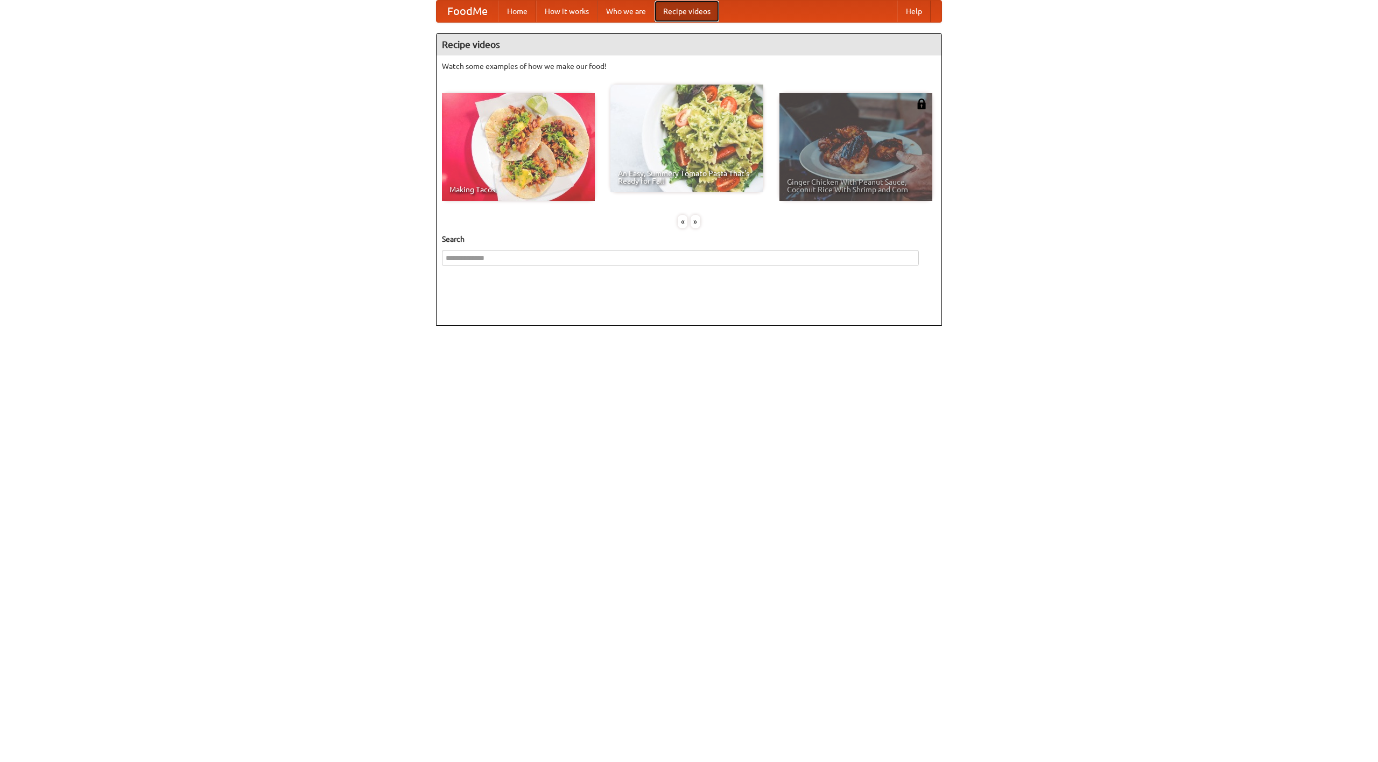 The image size is (1378, 762). What do you see at coordinates (687, 138) in the screenshot?
I see `a: An Easy, Summery Tomato Pasta That's Ready for Fall` at bounding box center [687, 138].